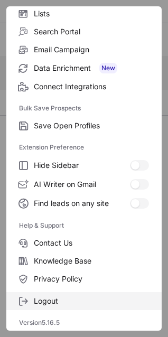 The height and width of the screenshot is (337, 168). I want to click on label: Help & Support, so click(84, 225).